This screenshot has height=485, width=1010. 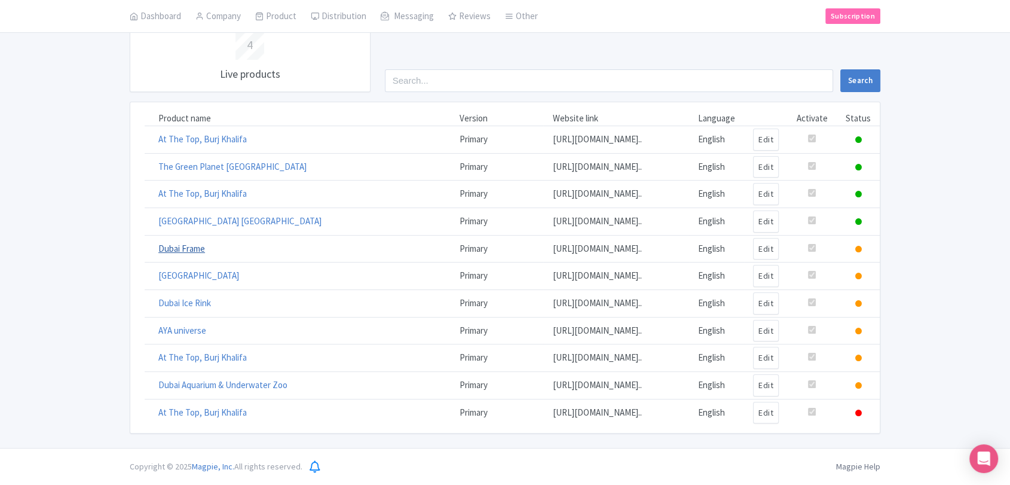 I want to click on span: Magpie, Inc., so click(x=213, y=466).